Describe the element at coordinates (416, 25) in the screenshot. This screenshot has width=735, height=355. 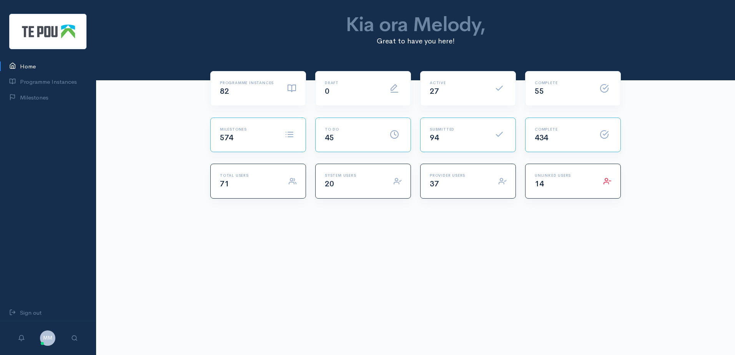
I see `h1: Kia ora Melody,` at that location.